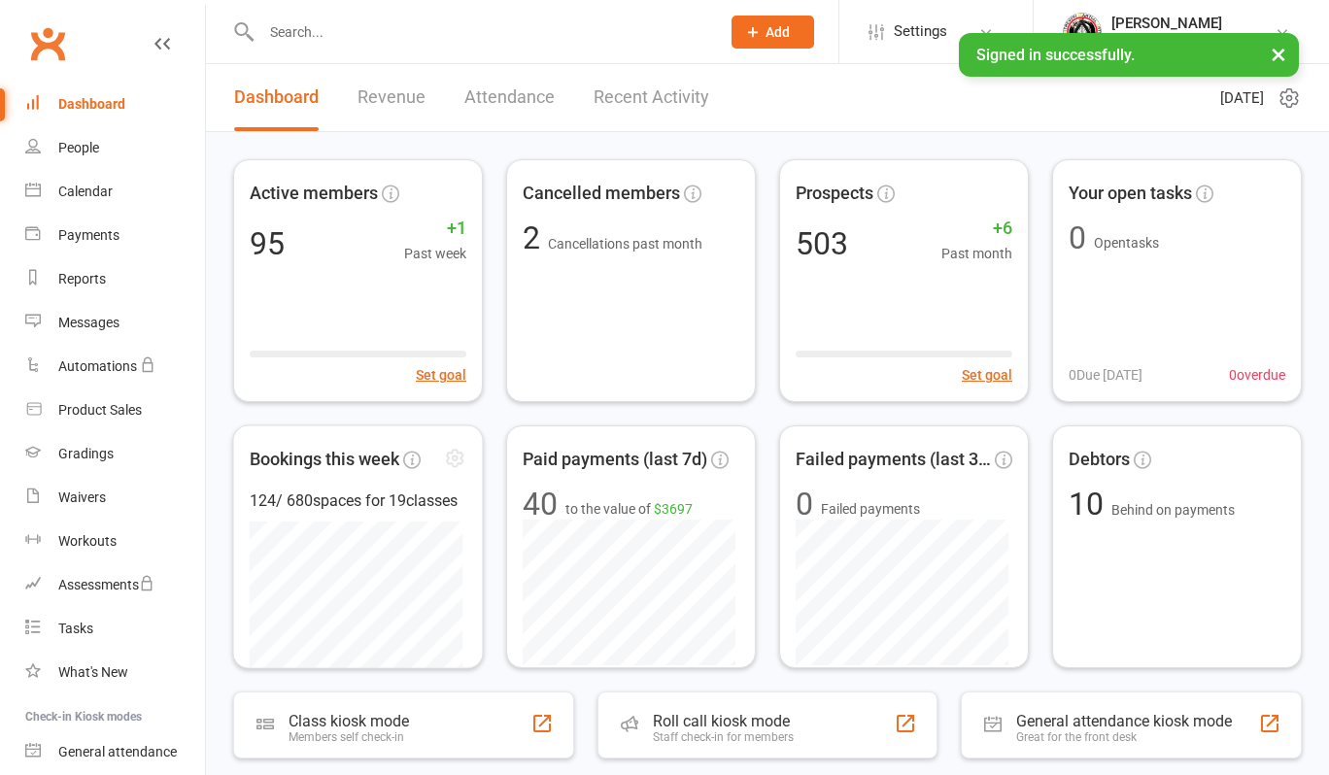  What do you see at coordinates (115, 628) in the screenshot?
I see `a: Tasks` at bounding box center [115, 628].